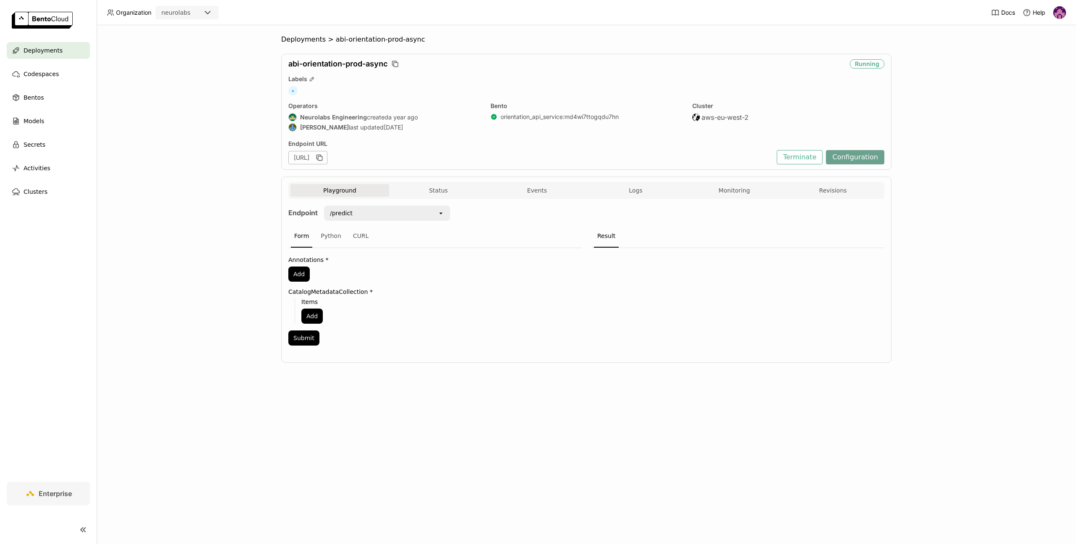  What do you see at coordinates (48, 50) in the screenshot?
I see `a: Deployments` at bounding box center [48, 50].